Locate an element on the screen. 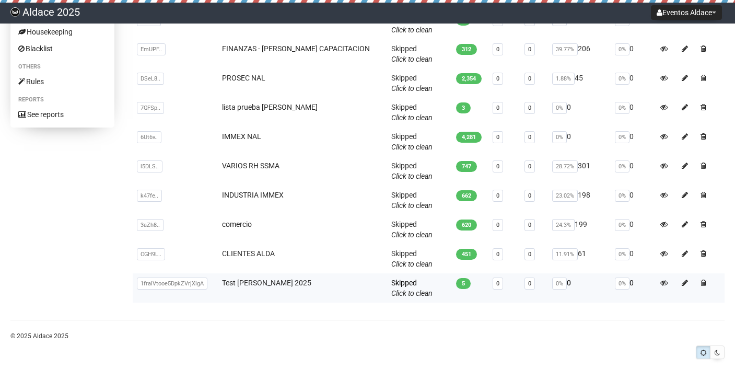  span: 28.72% is located at coordinates (565, 166).